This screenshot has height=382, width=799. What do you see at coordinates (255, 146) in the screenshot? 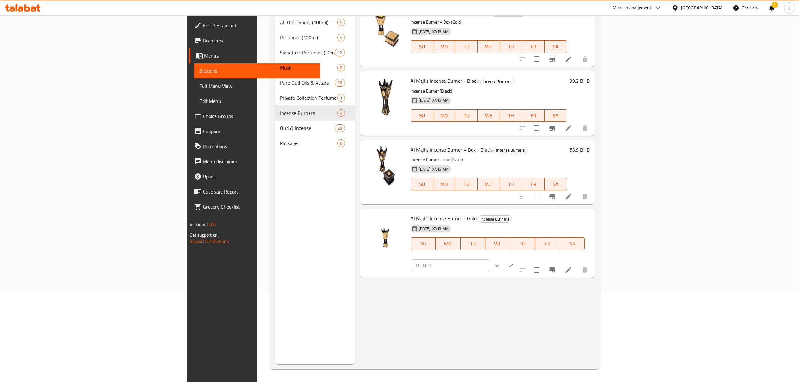
I see `a: Promotions` at bounding box center [255, 146].